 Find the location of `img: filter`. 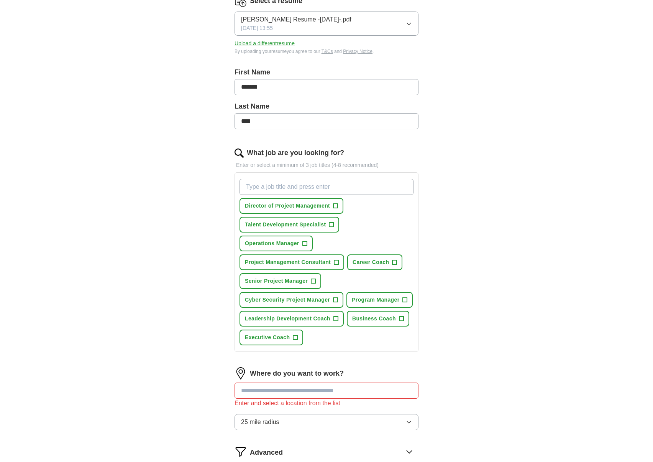

img: filter is located at coordinates (241, 451).